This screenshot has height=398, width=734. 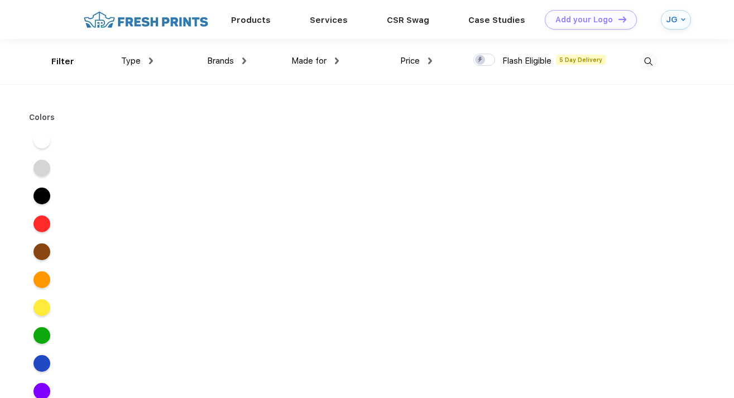 What do you see at coordinates (250, 20) in the screenshot?
I see `a: Products` at bounding box center [250, 20].